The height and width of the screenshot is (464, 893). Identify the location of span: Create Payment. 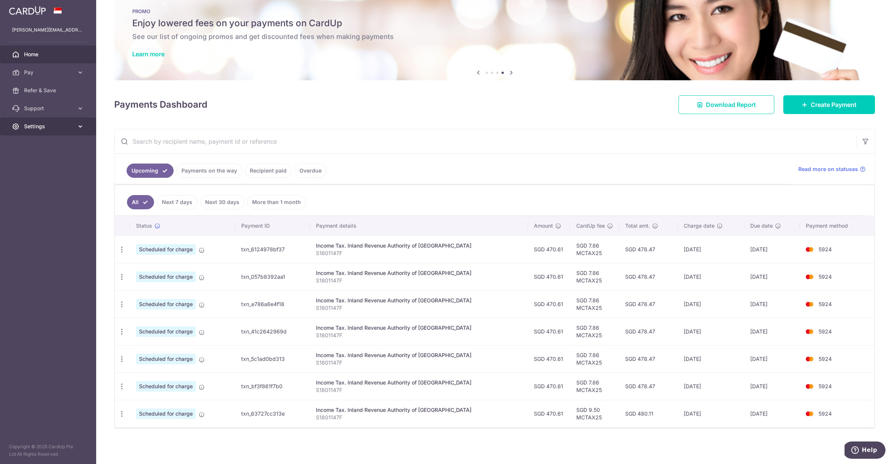
(833, 105).